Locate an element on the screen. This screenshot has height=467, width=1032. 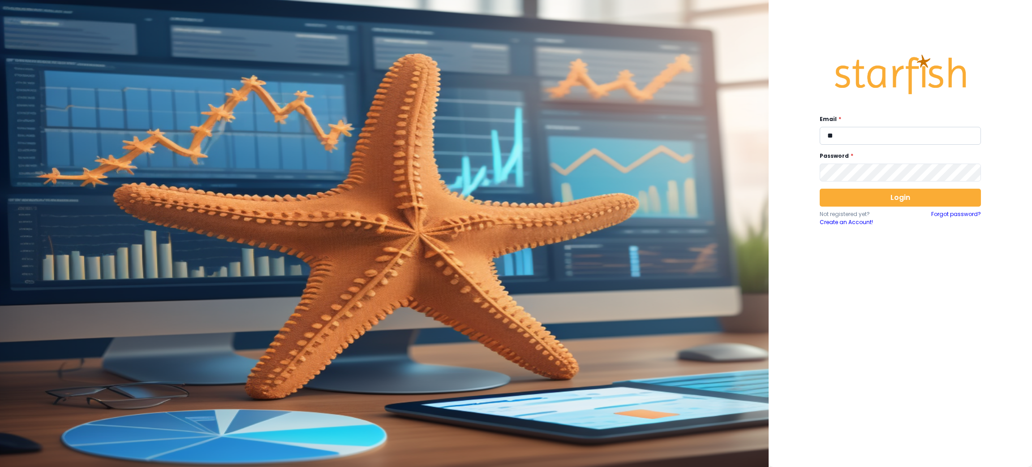
p: Not registered yet? is located at coordinates (860, 214).